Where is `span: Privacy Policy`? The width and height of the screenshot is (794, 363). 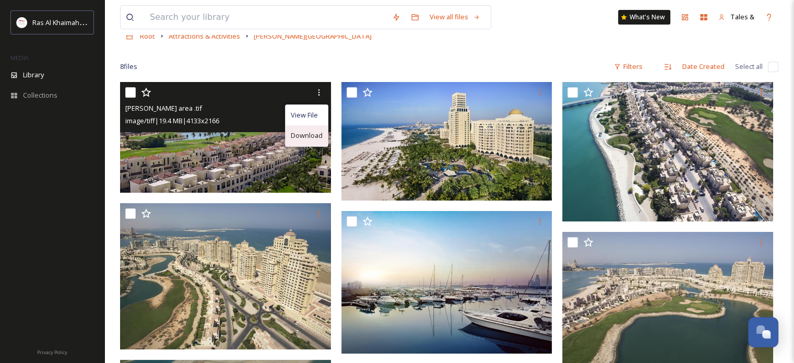
span: Privacy Policy is located at coordinates (52, 352).